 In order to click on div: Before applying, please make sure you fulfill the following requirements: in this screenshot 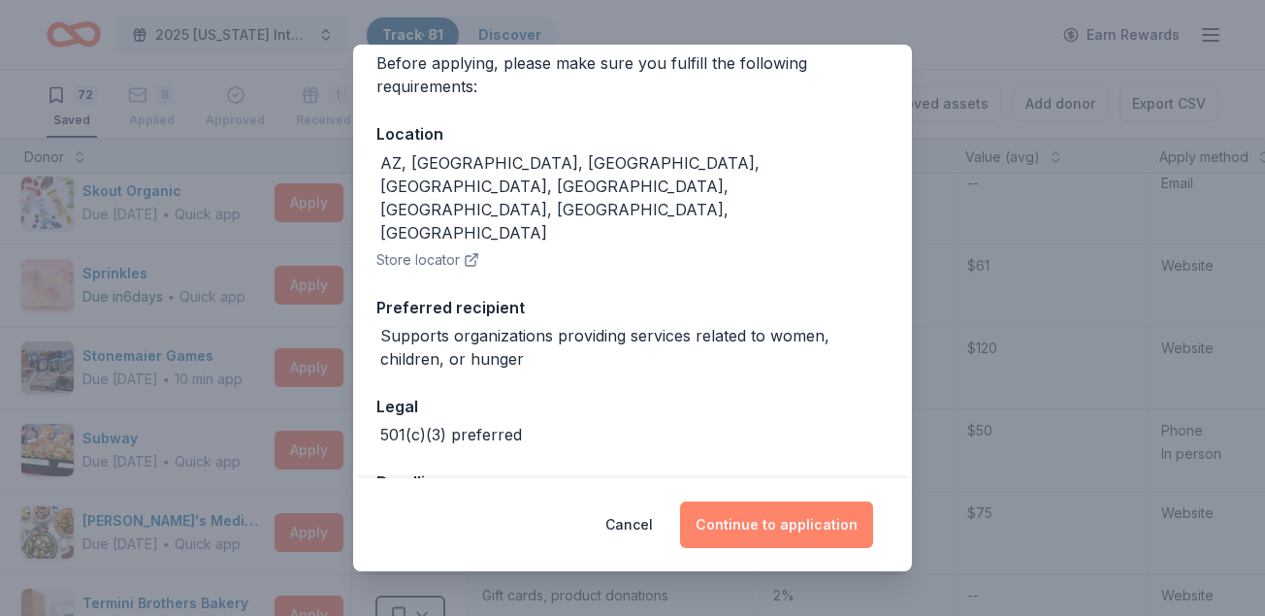, I will do `click(633, 75)`.